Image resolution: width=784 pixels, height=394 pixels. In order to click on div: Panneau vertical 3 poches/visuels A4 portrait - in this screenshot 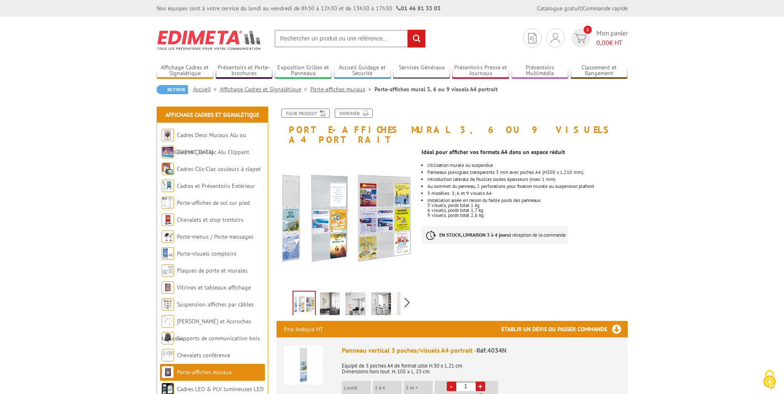, I will do `click(481, 350)`.